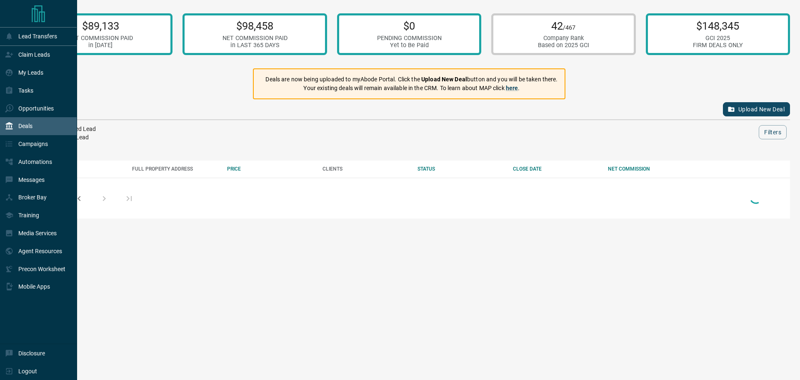  I want to click on div: Loading, so click(756, 198).